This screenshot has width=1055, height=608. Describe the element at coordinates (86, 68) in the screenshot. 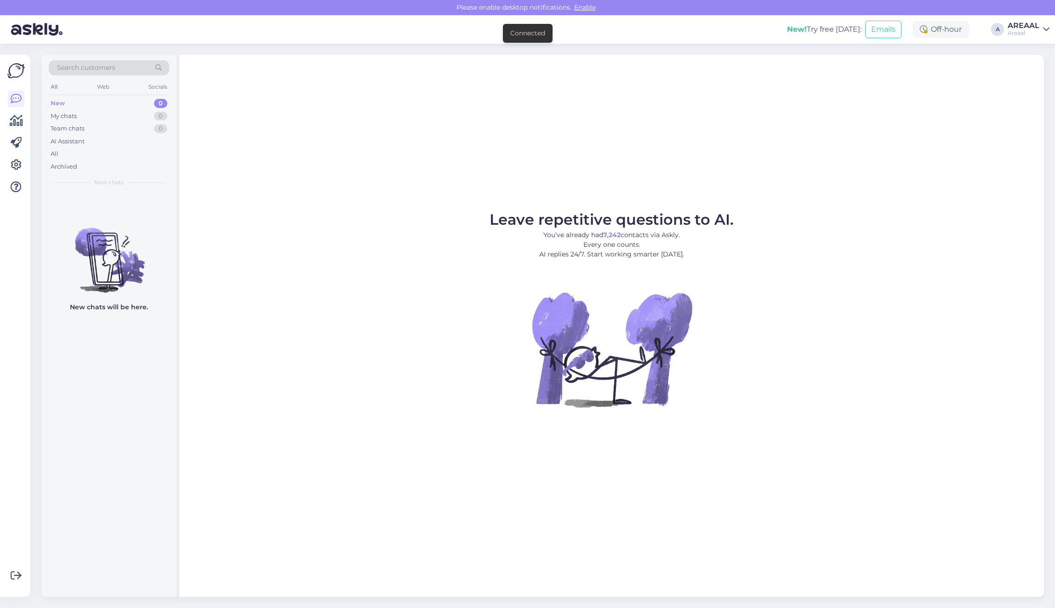

I see `span: Search customers` at that location.